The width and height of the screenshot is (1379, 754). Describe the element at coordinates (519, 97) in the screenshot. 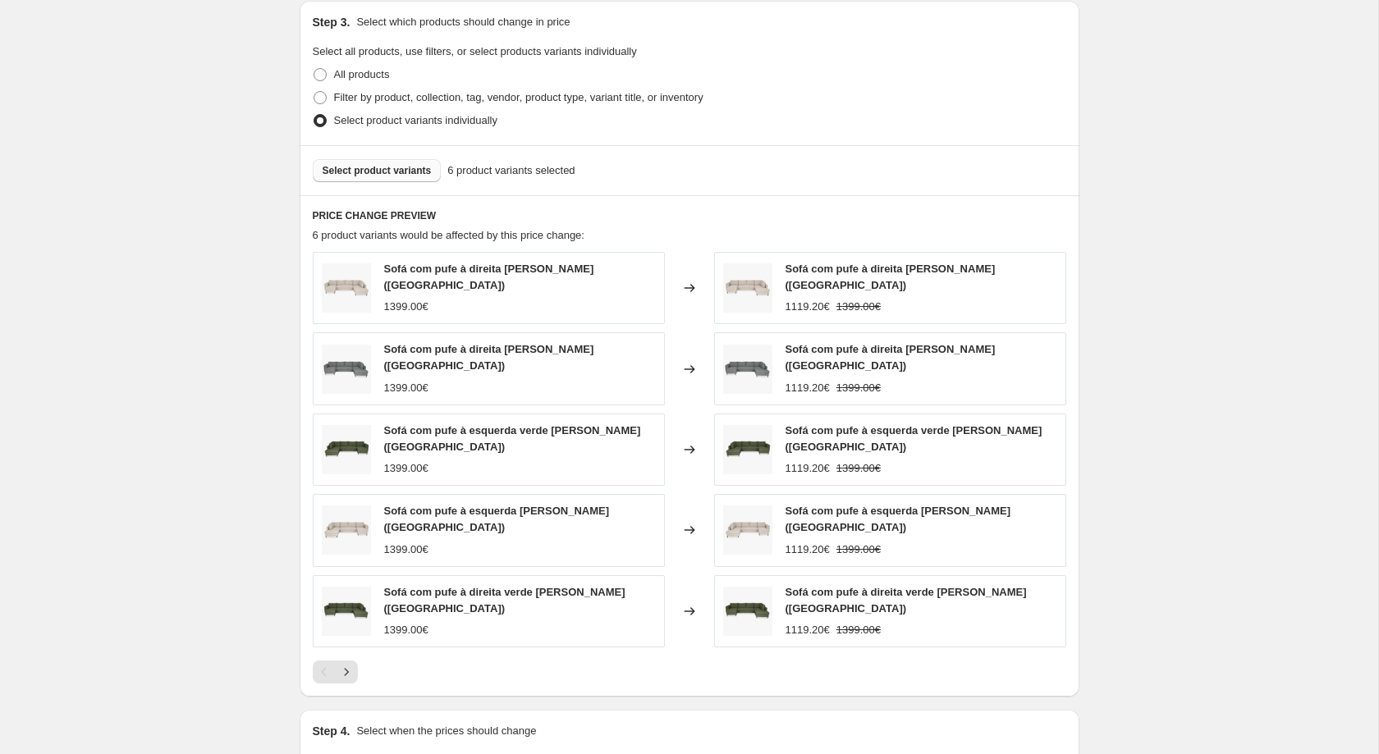

I see `span: Filter by product, collection, tag, vendor, product type, variant title, or inventory` at that location.